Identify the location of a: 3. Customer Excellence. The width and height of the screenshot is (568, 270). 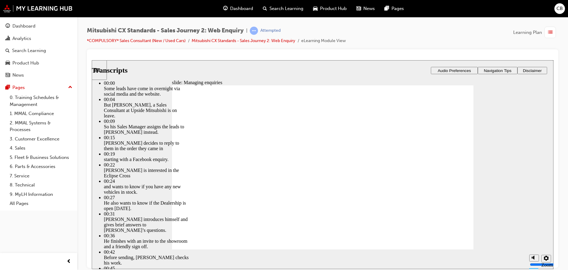
(41, 139).